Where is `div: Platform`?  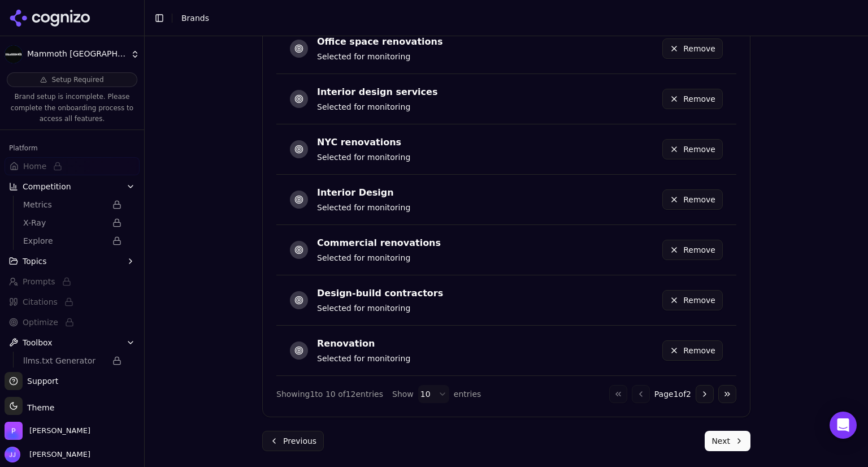 div: Platform is located at coordinates (72, 148).